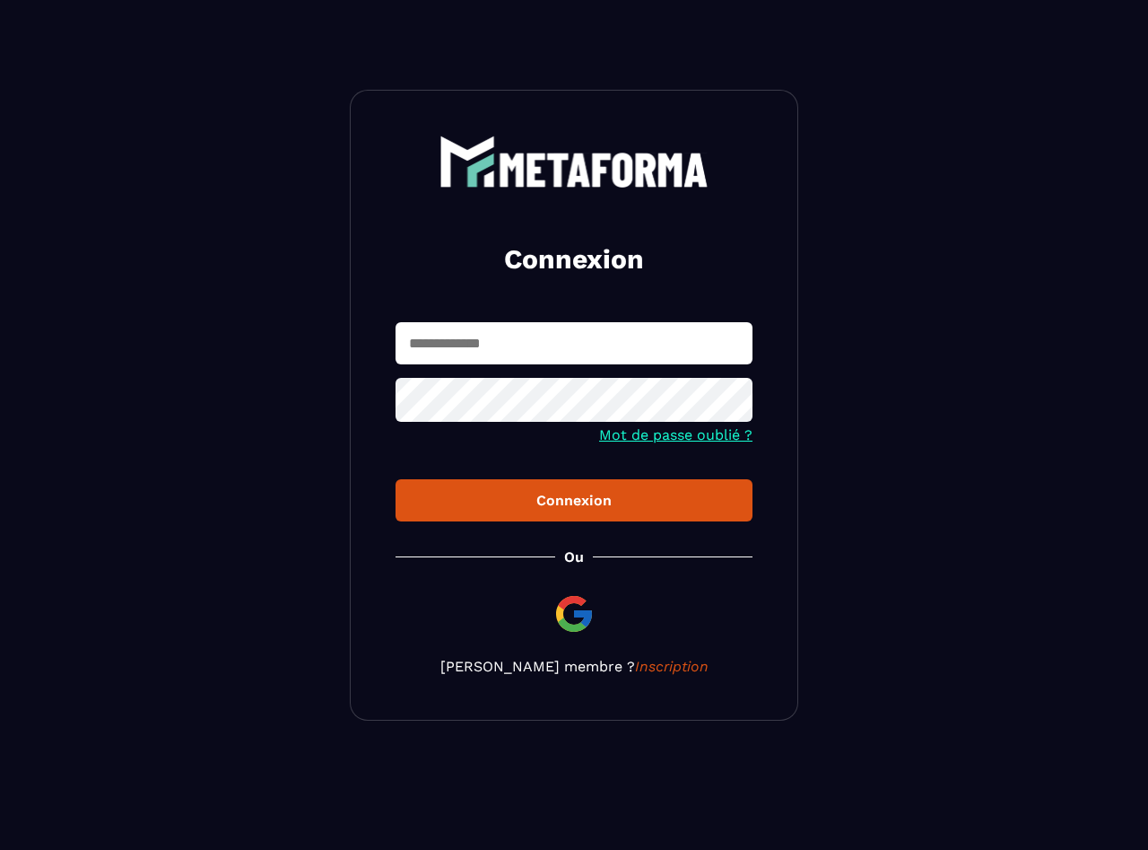 The width and height of the screenshot is (1148, 850). What do you see at coordinates (574, 500) in the screenshot?
I see `div: Connexion` at bounding box center [574, 500].